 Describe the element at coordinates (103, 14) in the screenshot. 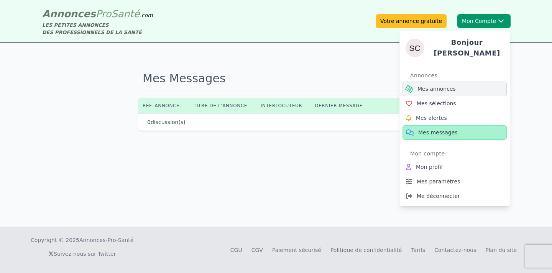

I see `span: Pro` at that location.